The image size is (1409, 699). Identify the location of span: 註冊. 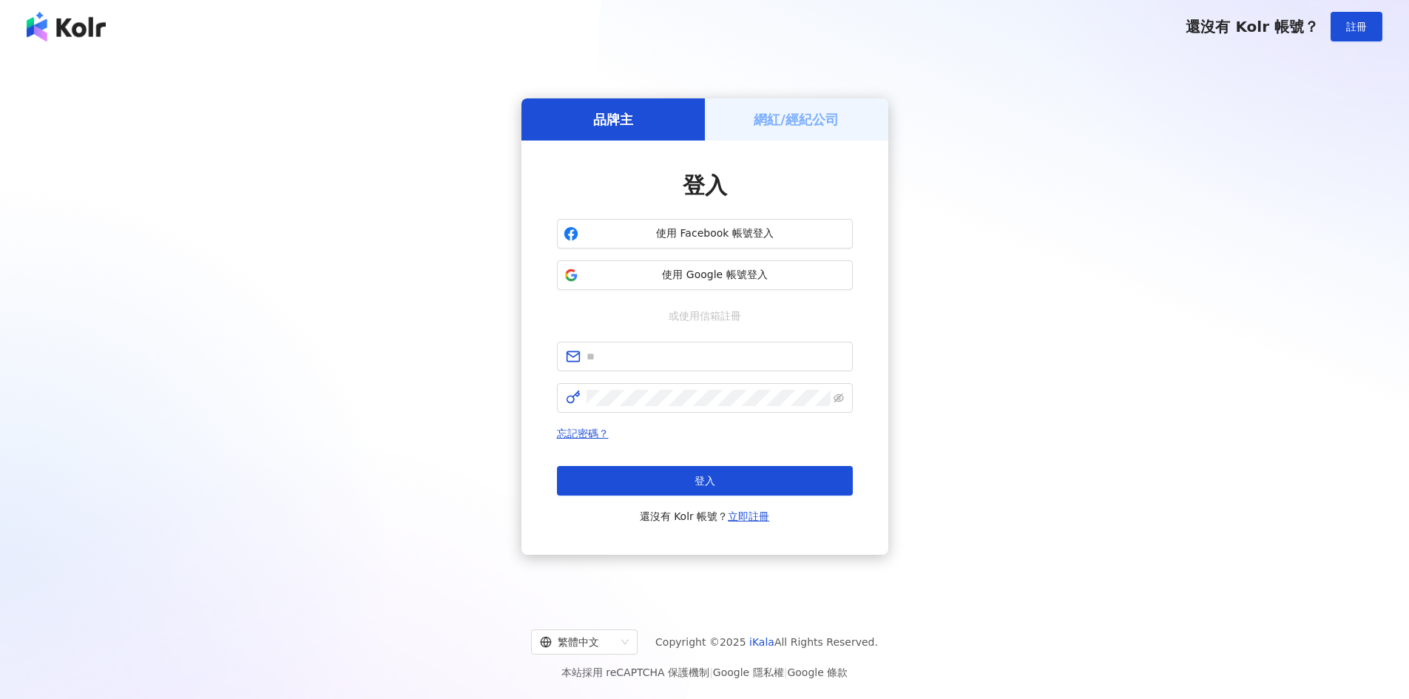
(1357, 27).